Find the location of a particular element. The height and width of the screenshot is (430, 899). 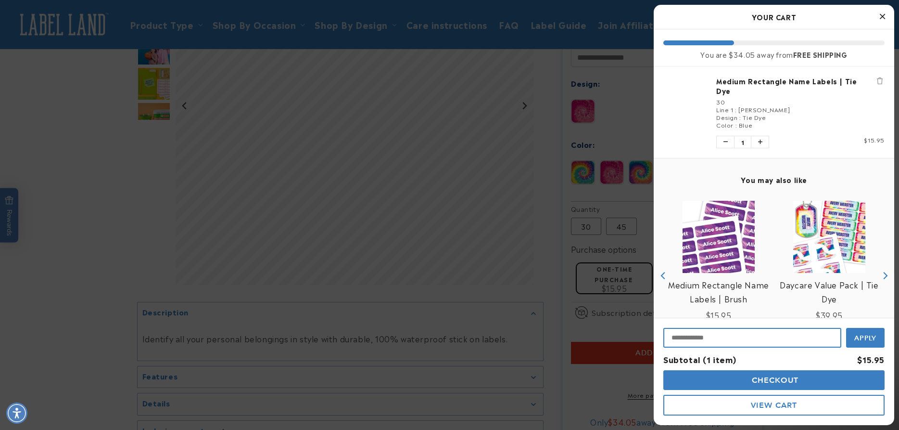

div: Accessibility Menu is located at coordinates (17, 413).